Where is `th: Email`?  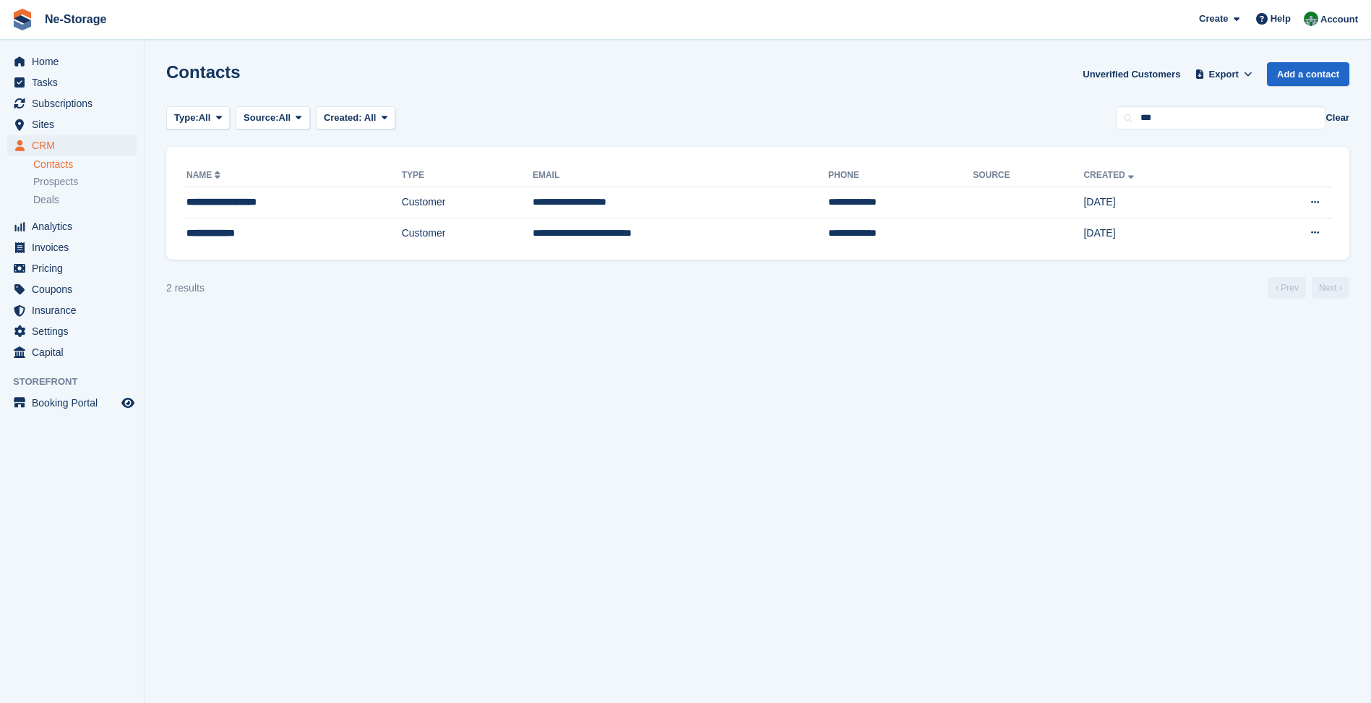
th: Email is located at coordinates (680, 176).